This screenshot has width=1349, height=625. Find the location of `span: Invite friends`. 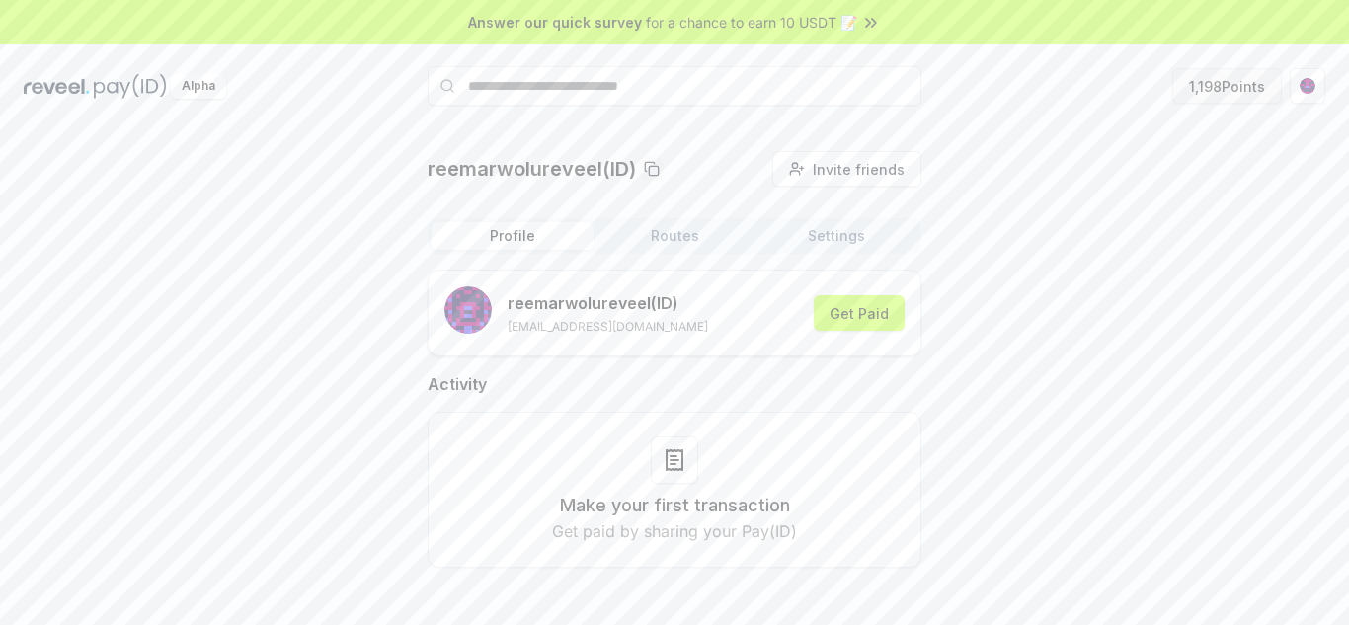

span: Invite friends is located at coordinates (858, 169).